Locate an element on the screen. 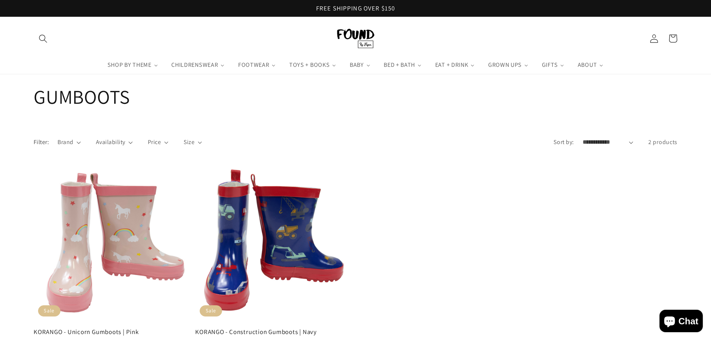 This screenshot has height=340, width=711. span: Brand is located at coordinates (65, 142).